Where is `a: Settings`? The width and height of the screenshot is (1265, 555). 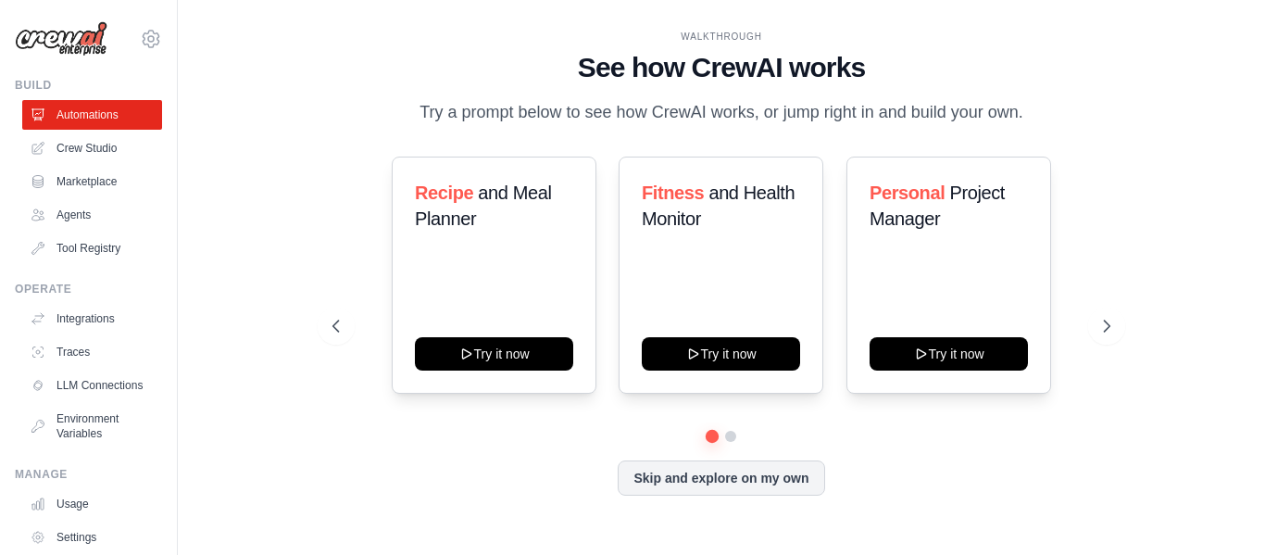
a: Settings is located at coordinates (92, 537).